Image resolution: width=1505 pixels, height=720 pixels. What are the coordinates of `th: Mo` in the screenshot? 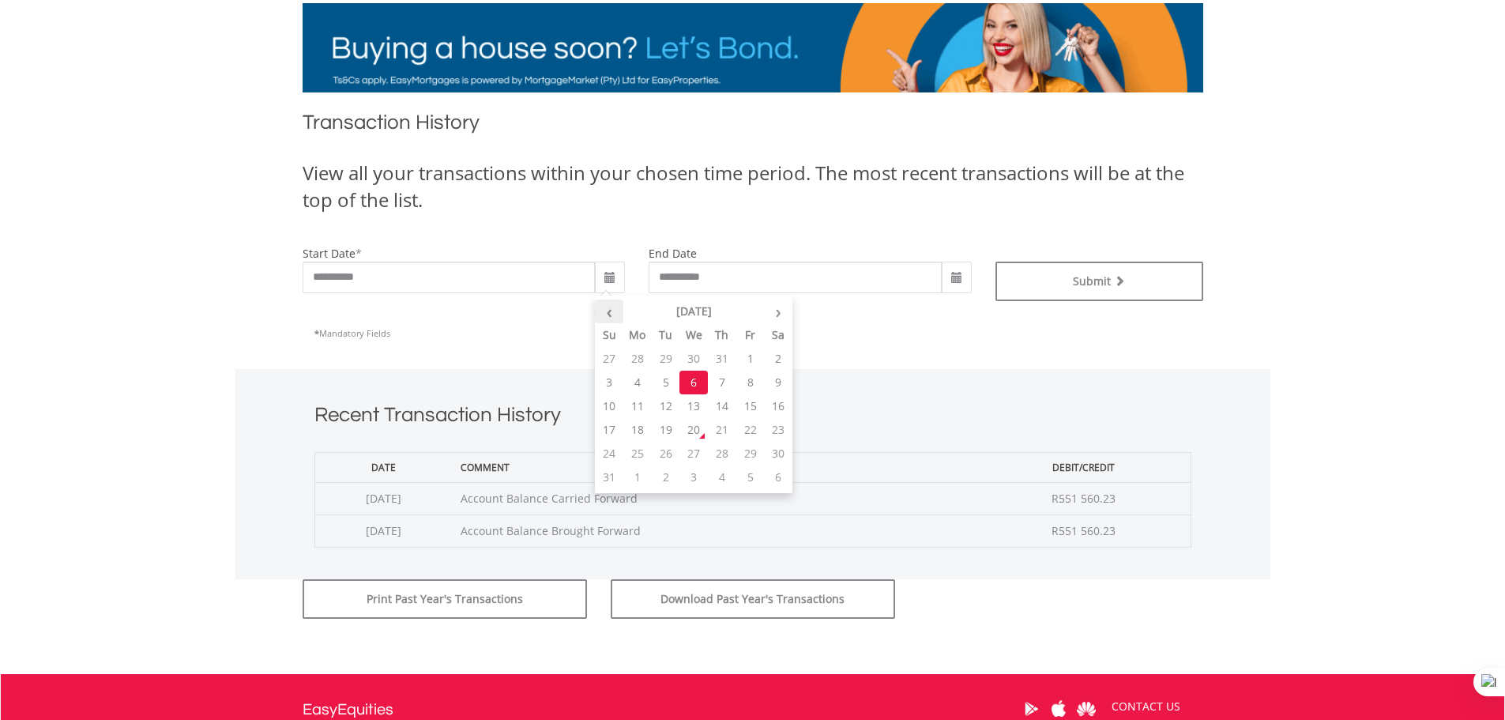 It's located at (637, 335).